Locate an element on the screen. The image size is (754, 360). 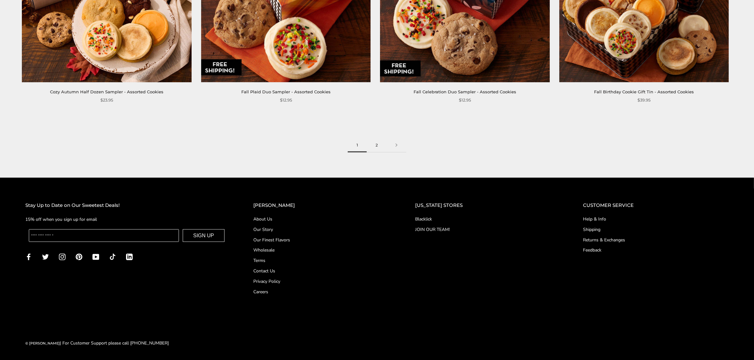
a: Our Finest Flavors is located at coordinates (321, 240).